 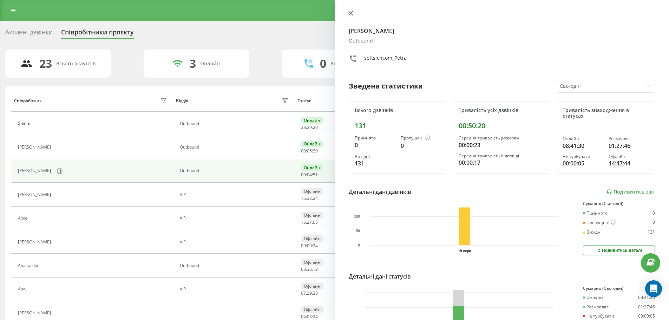 I want to click on div: Не турбувати, so click(x=583, y=157).